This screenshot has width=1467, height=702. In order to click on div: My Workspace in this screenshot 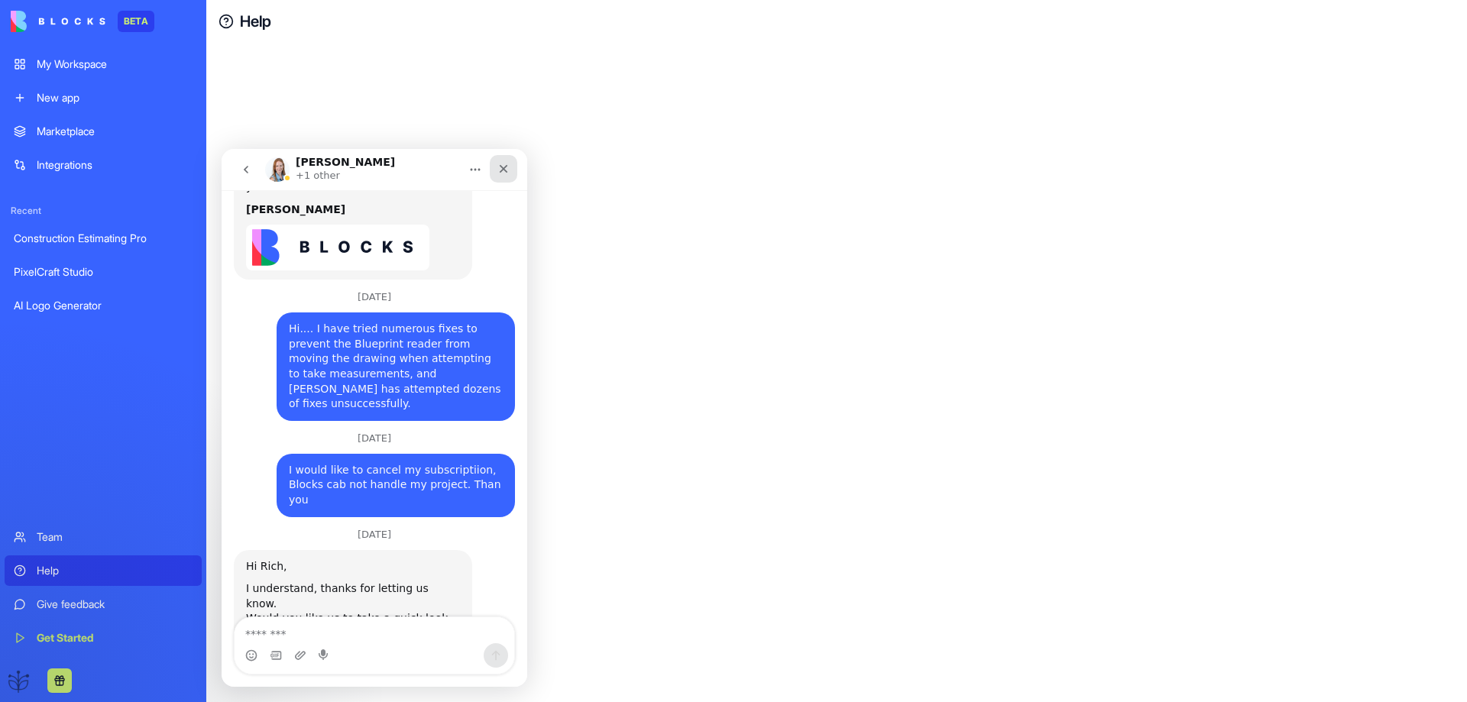, I will do `click(115, 64)`.